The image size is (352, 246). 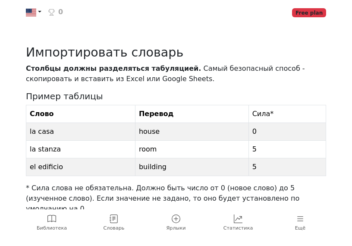 I want to click on a: 0, so click(x=56, y=12).